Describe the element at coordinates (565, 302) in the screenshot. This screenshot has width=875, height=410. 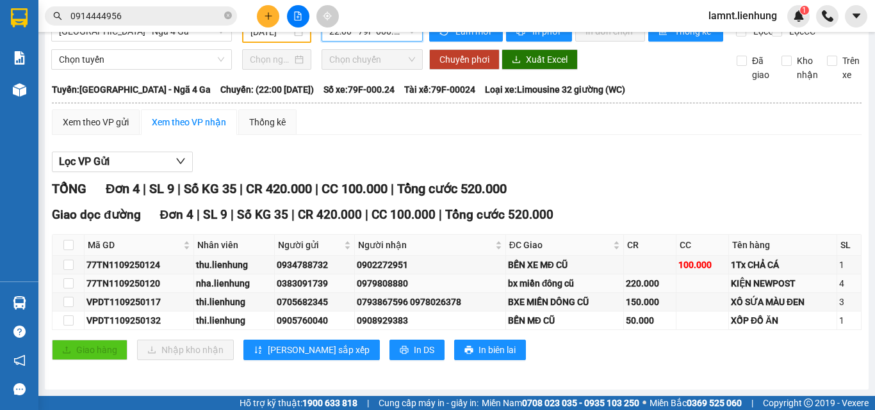
I see `div: BXE MIỀN DÔNG CŨ` at that location.